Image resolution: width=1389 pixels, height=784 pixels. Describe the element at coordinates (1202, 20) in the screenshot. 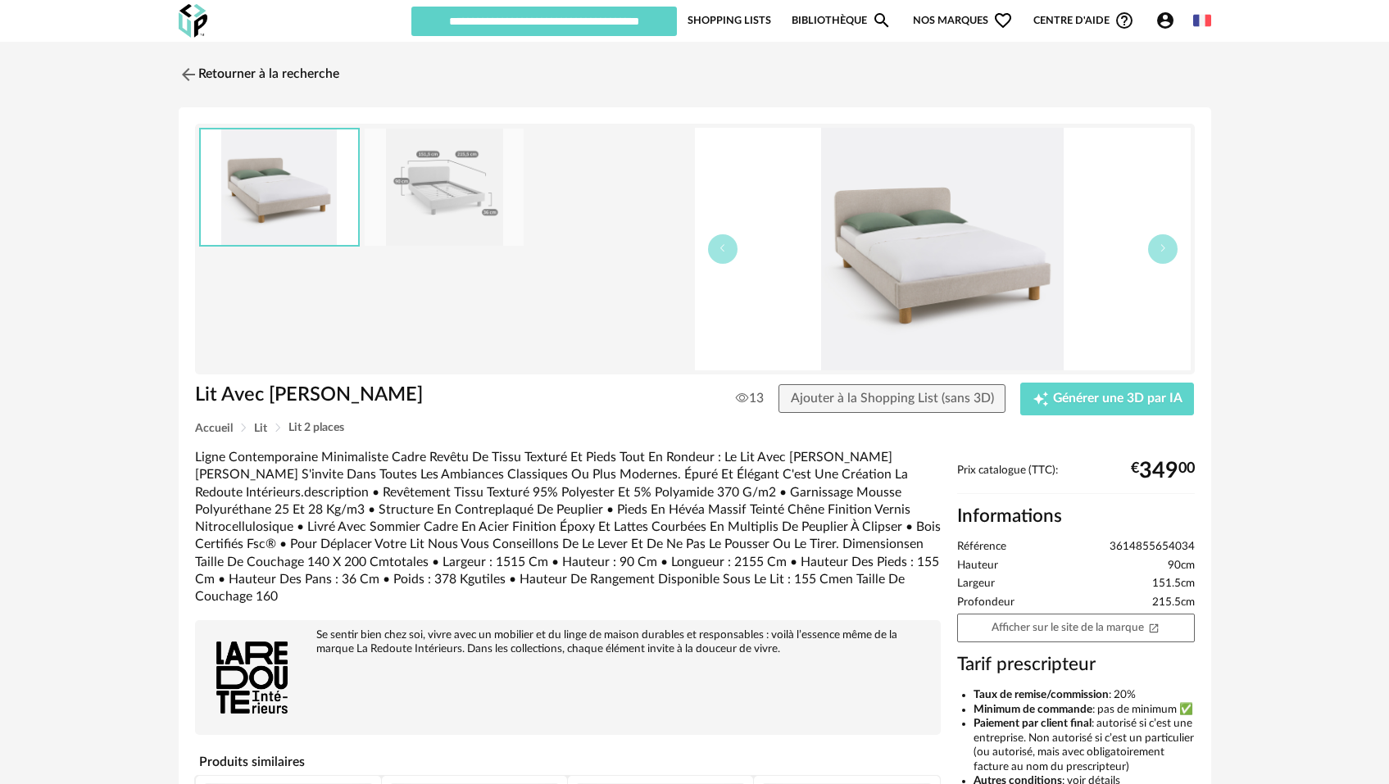

I see `img: fr` at that location.